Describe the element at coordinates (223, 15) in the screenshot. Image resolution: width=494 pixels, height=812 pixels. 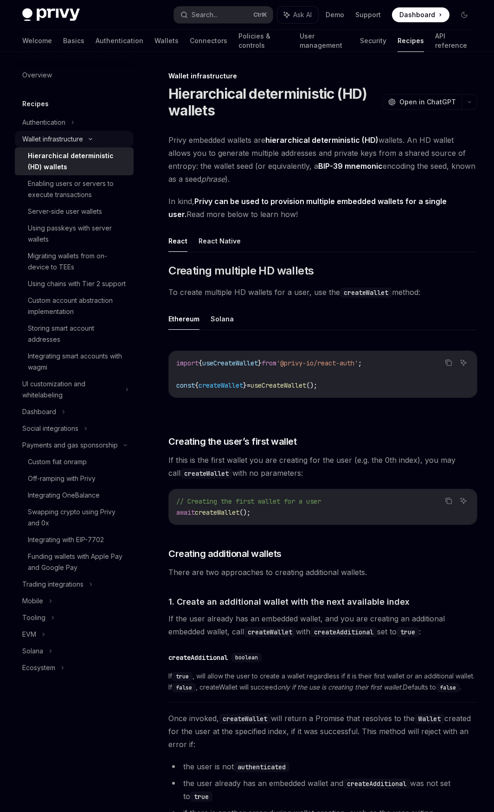
I see `button: Search...CtrlK` at that location.